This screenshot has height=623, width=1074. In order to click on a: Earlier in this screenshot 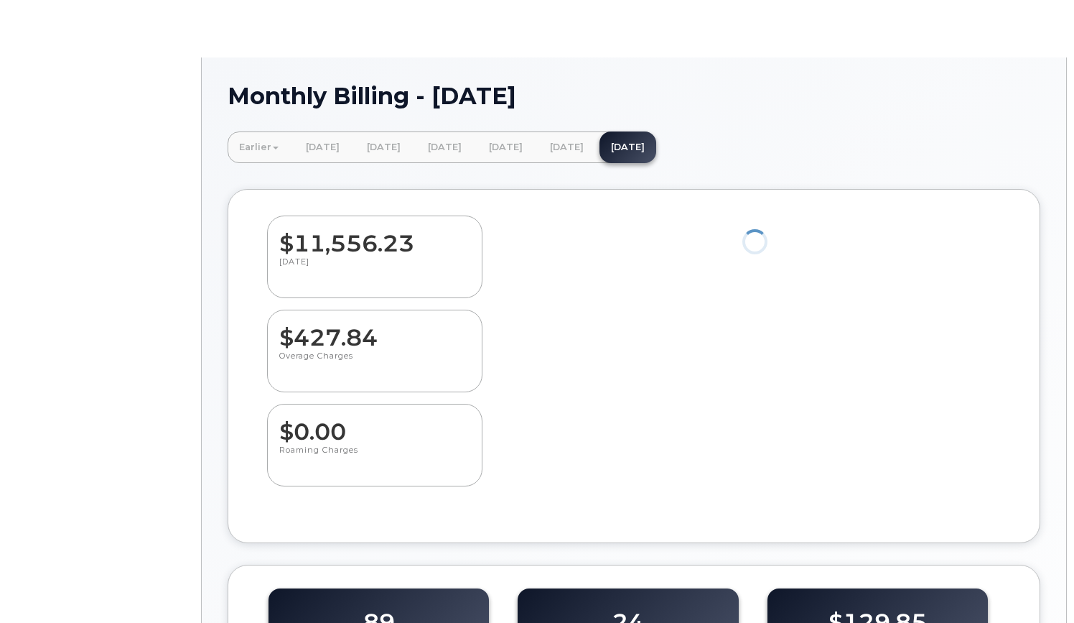, I will do `click(258, 147)`.